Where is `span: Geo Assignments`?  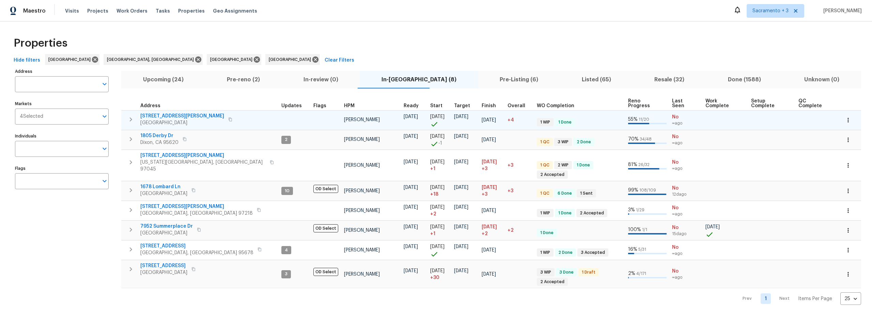
span: Geo Assignments is located at coordinates (235, 11).